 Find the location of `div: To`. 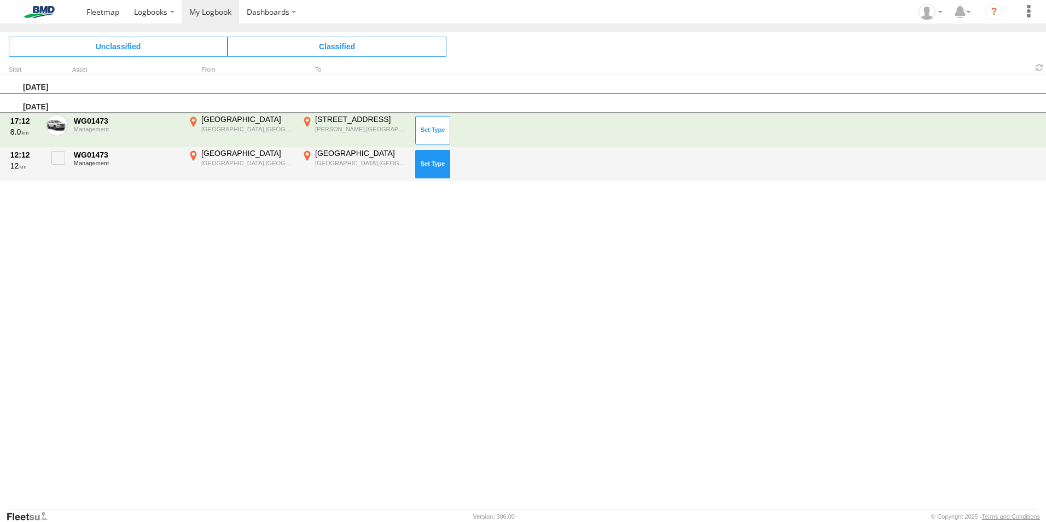

div: To is located at coordinates (355, 70).